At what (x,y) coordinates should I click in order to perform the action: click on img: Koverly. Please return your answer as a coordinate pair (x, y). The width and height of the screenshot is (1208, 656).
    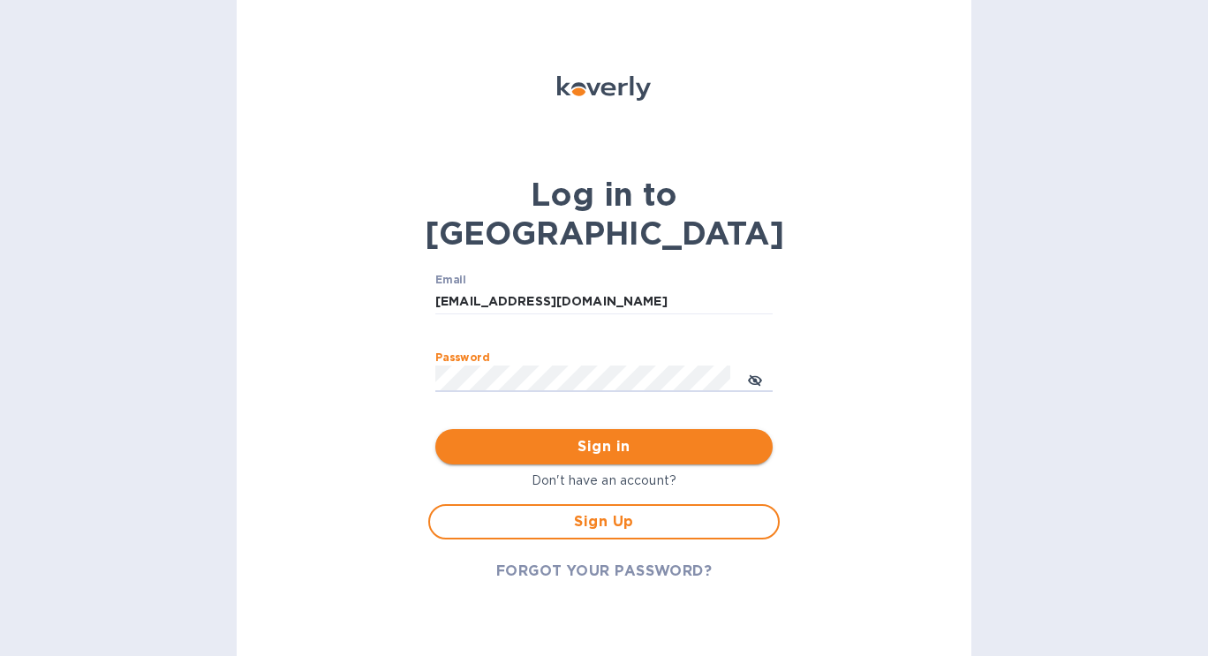
    Looking at the image, I should click on (604, 88).